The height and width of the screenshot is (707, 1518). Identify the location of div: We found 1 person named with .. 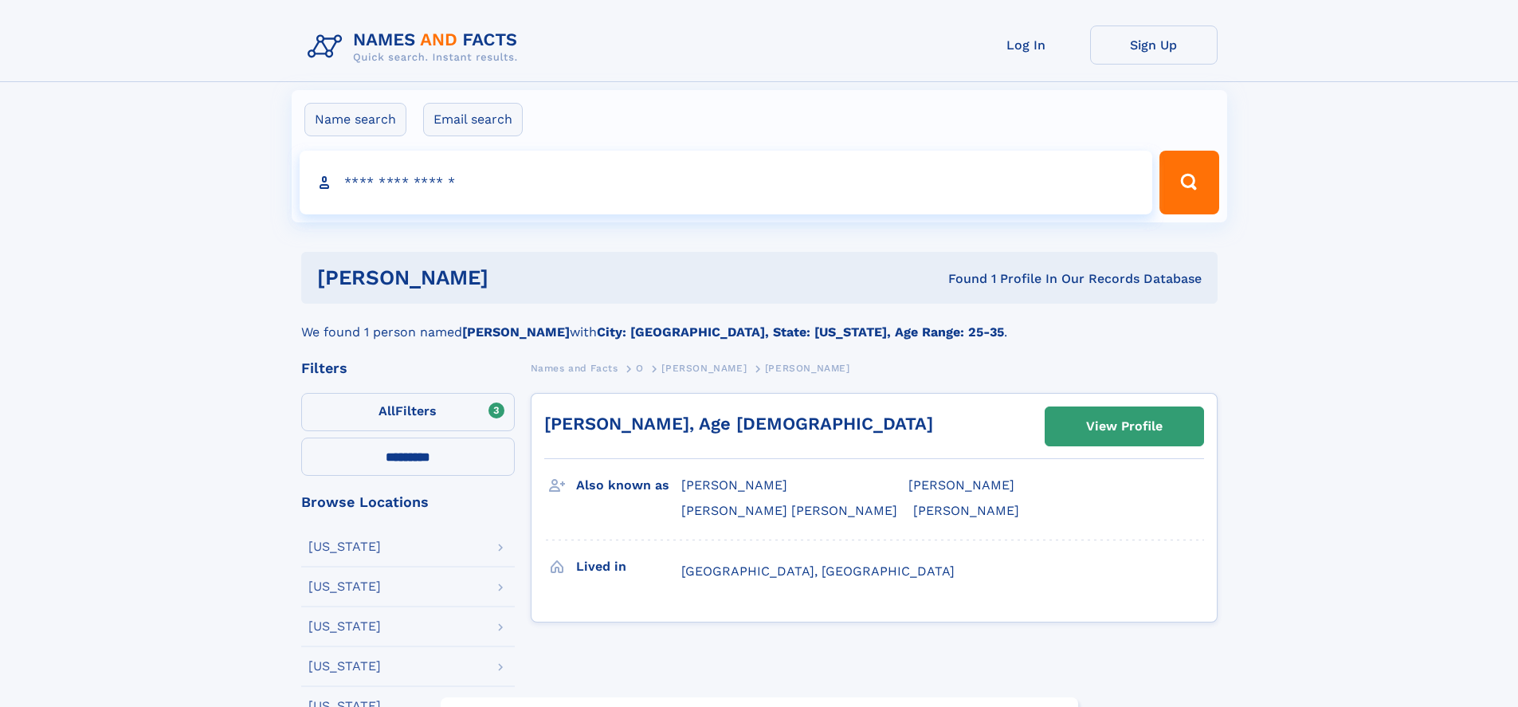
(759, 323).